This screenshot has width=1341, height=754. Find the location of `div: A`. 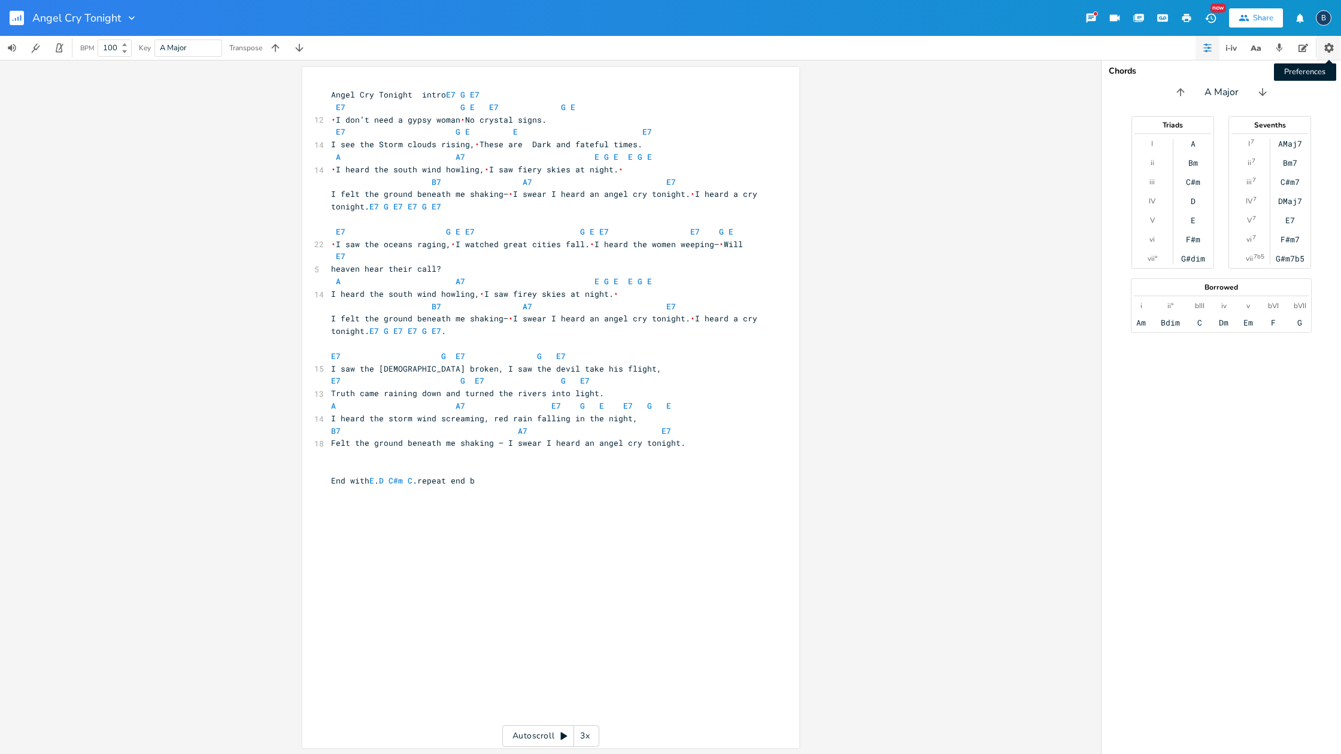

div: A is located at coordinates (1193, 144).